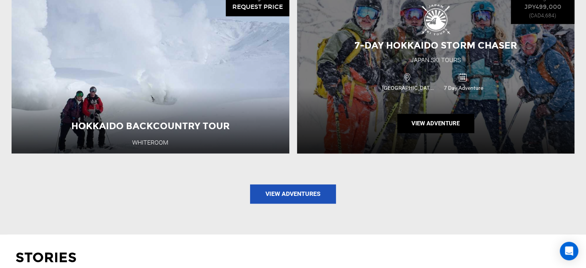 The height and width of the screenshot is (268, 586). I want to click on span: 7 Day Adventure, so click(463, 88).